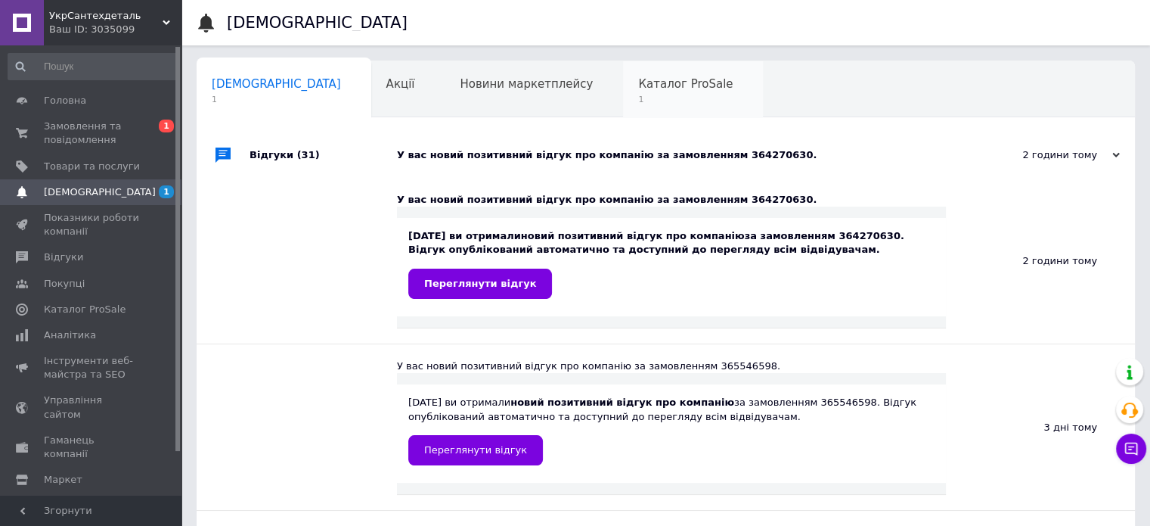 This screenshot has width=1150, height=526. I want to click on span: Акції, so click(401, 84).